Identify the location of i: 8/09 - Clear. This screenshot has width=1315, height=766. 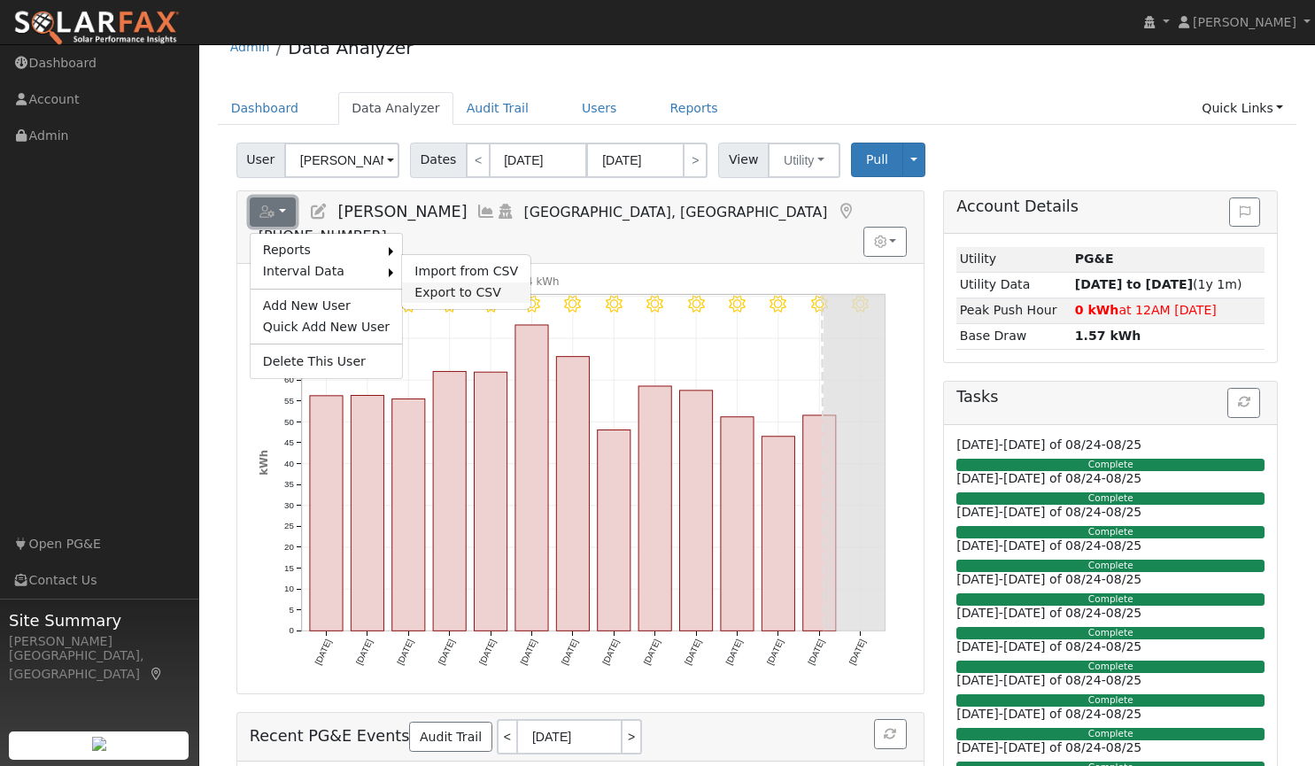
(490, 304).